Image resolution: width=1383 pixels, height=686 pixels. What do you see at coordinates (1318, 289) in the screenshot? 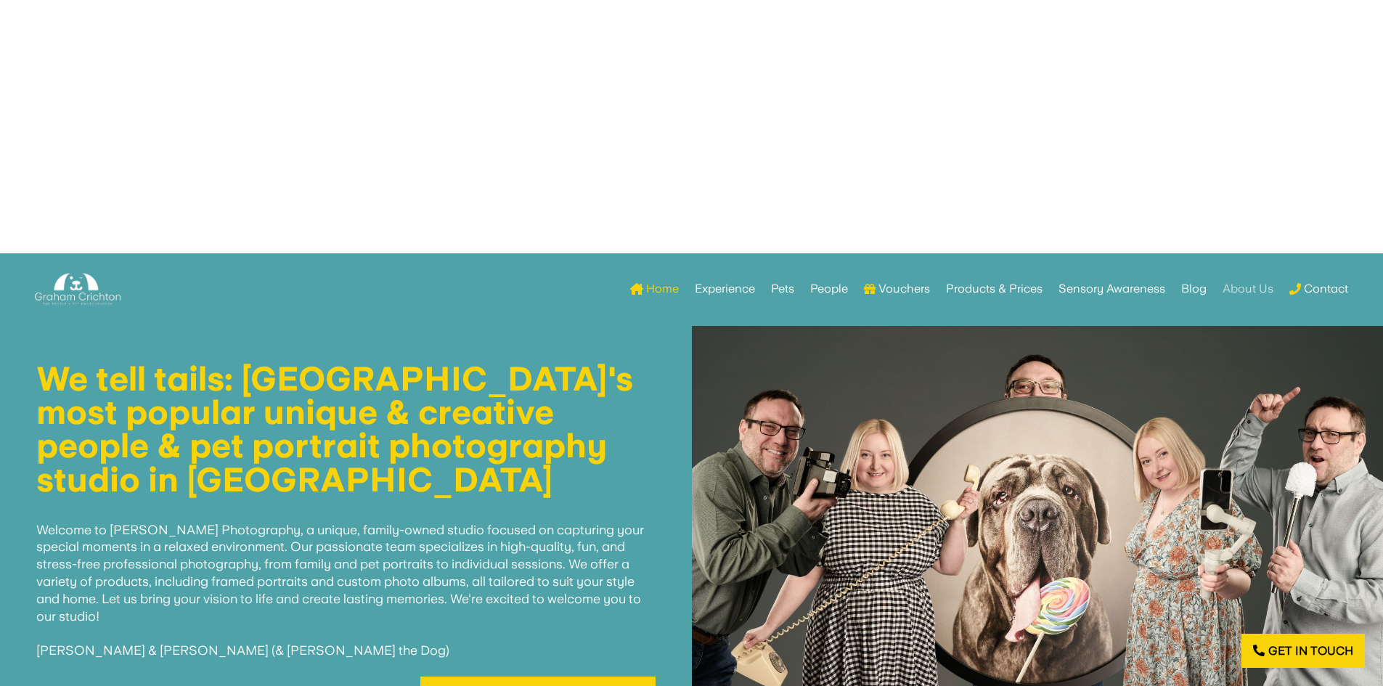
I see `a: Contact` at bounding box center [1318, 289].